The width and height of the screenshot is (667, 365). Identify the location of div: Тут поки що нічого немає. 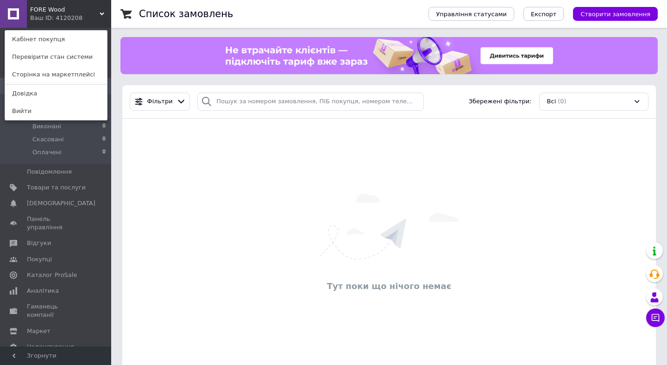
(389, 286).